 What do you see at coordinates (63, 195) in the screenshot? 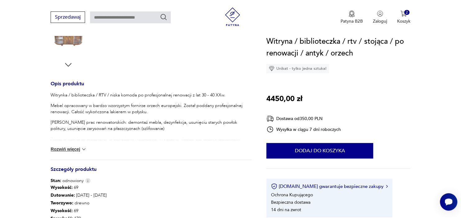
I see `b: Datowanie :` at bounding box center [63, 195].